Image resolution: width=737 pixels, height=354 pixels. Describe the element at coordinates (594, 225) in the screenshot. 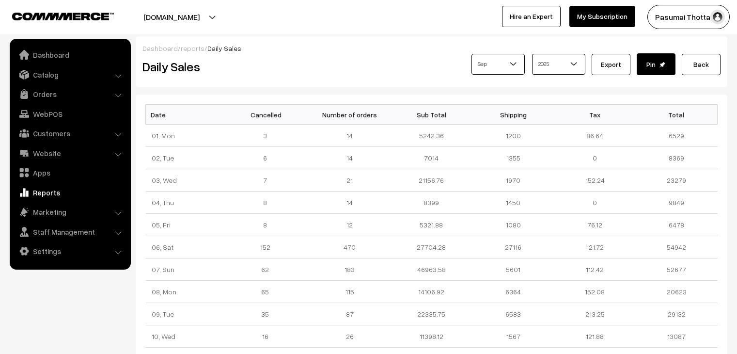

I see `td: 76.12` at that location.